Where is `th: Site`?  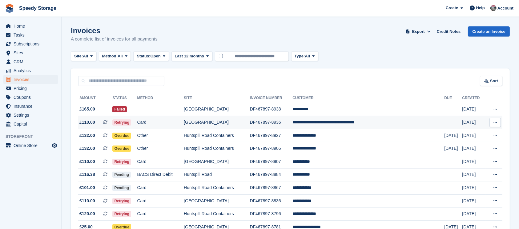 th: Site is located at coordinates (217, 98).